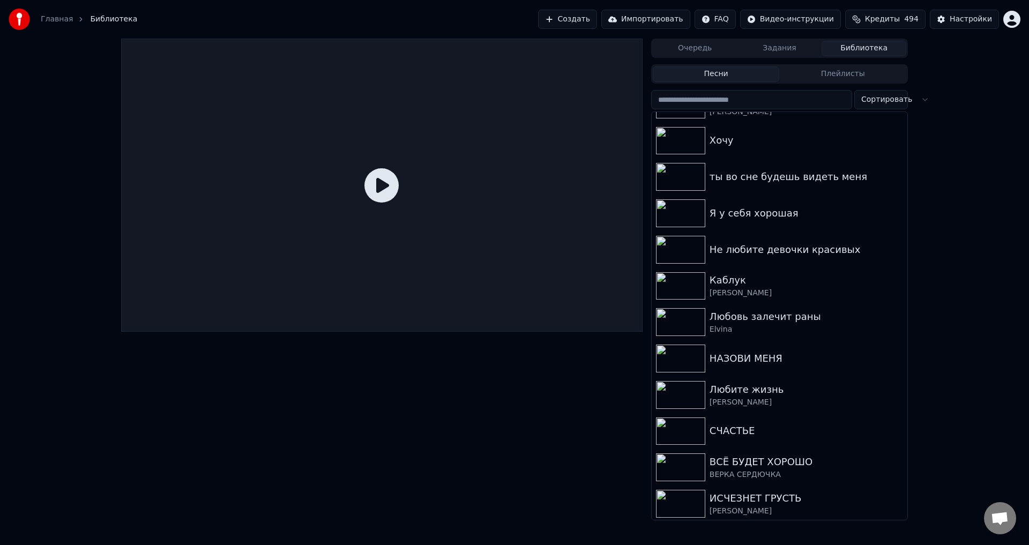 The image size is (1029, 545). What do you see at coordinates (695, 48) in the screenshot?
I see `button: Очередь` at bounding box center [695, 48].